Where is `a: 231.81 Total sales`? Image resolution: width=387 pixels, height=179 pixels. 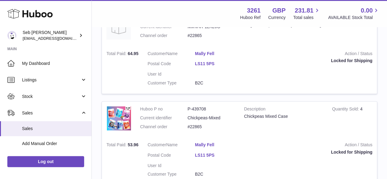
a: 231.81 Total sales is located at coordinates (307, 13).